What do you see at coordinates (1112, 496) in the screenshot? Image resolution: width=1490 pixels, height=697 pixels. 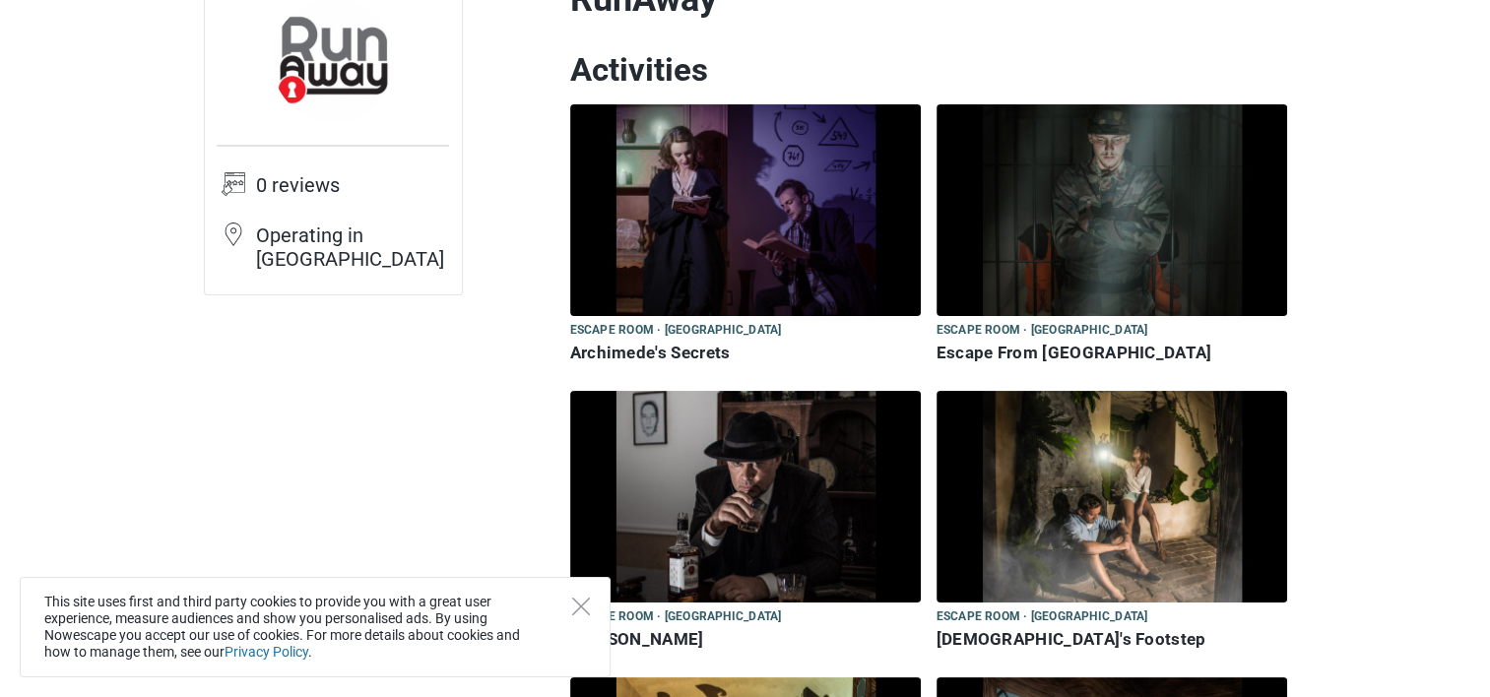 I see `img: Buddha's Footstep` at bounding box center [1112, 496].